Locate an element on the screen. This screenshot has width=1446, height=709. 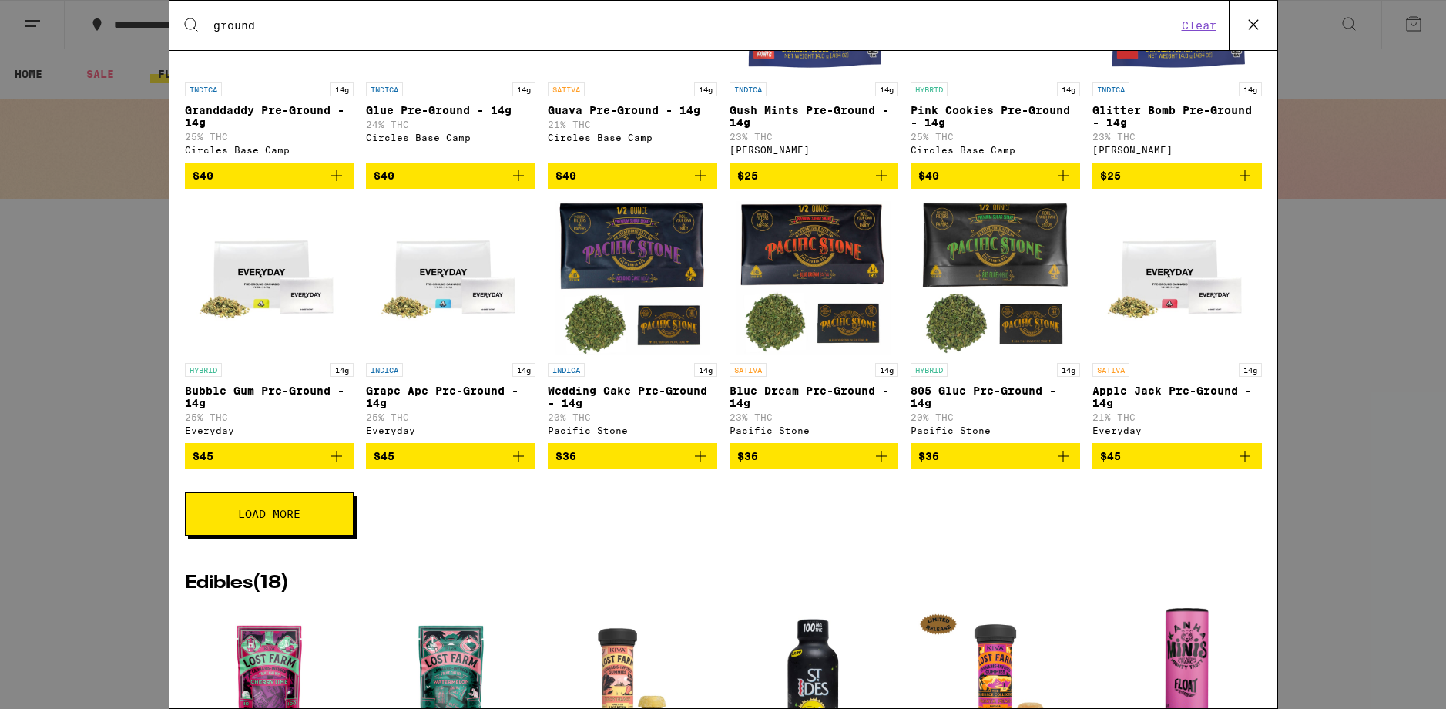
img: Pacific Stone - Wedding Cake Pre-Ground - 14g is located at coordinates (632, 278).